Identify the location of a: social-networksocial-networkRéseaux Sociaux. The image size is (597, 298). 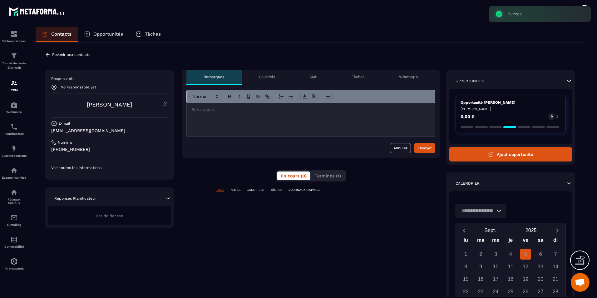
(14, 196).